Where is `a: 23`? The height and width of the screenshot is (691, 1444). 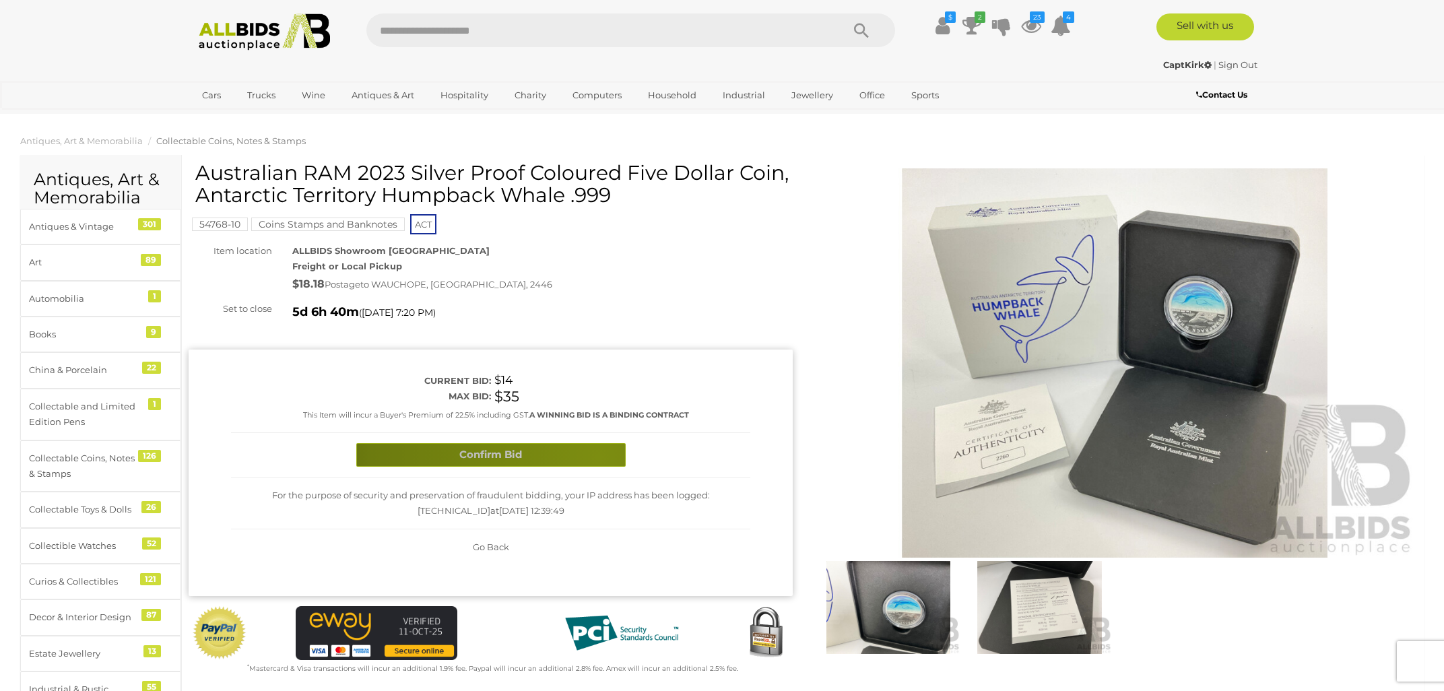
a: 23 is located at coordinates (1031, 26).